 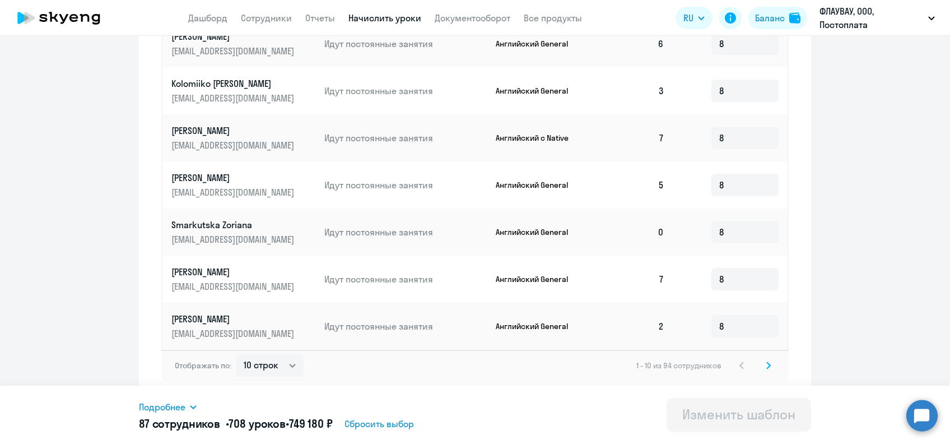 What do you see at coordinates (634, 185) in the screenshot?
I see `td: 5` at bounding box center [634, 185].